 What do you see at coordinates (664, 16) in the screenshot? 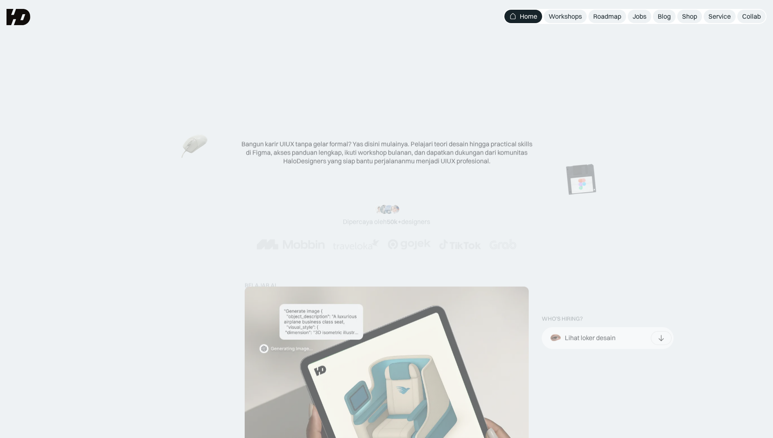
I see `div: Blog` at bounding box center [664, 16].